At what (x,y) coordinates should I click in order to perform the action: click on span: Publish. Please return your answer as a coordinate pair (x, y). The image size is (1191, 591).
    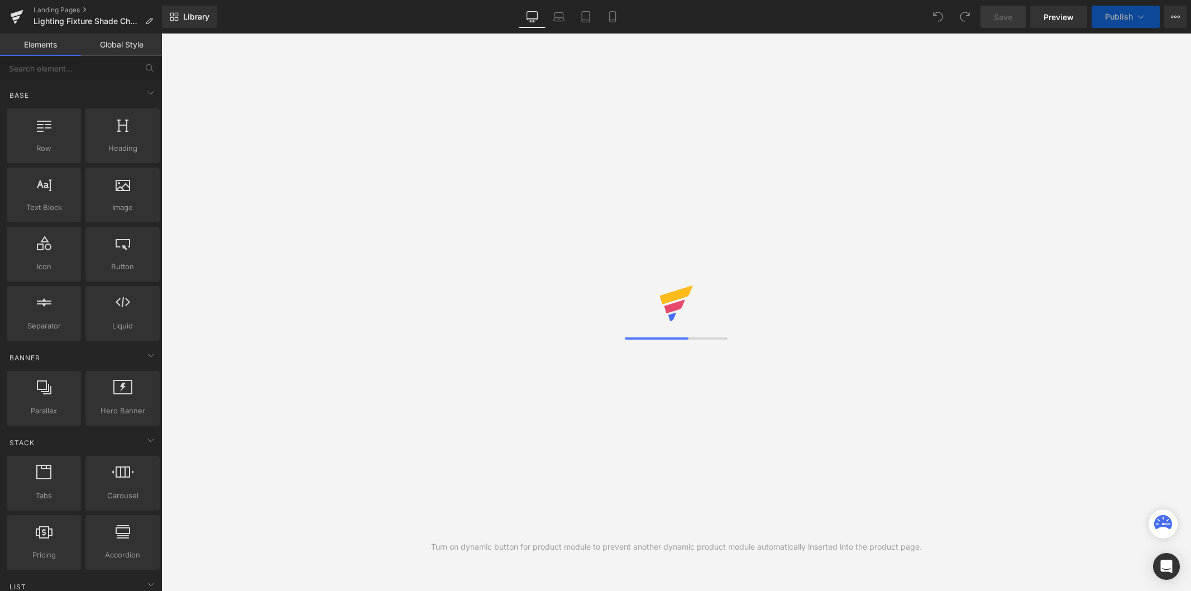
    Looking at the image, I should click on (1119, 17).